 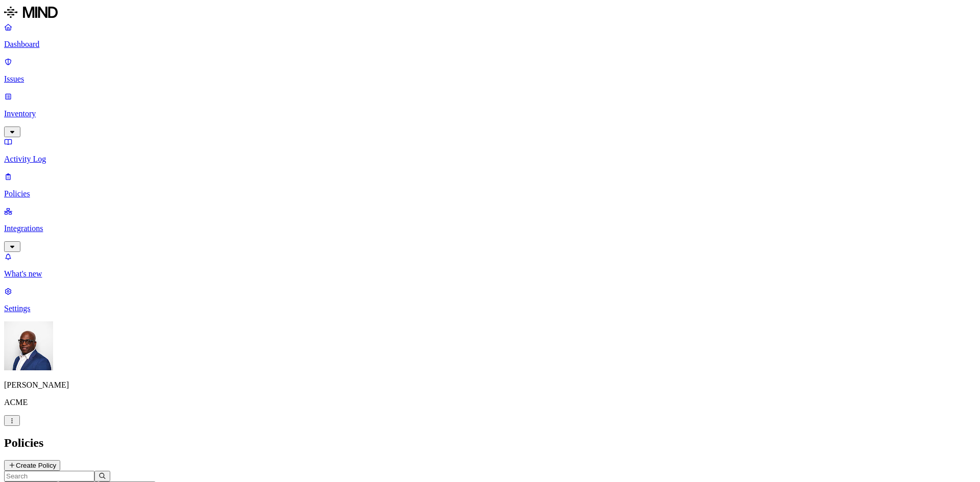 I want to click on input: Search, so click(x=49, y=476).